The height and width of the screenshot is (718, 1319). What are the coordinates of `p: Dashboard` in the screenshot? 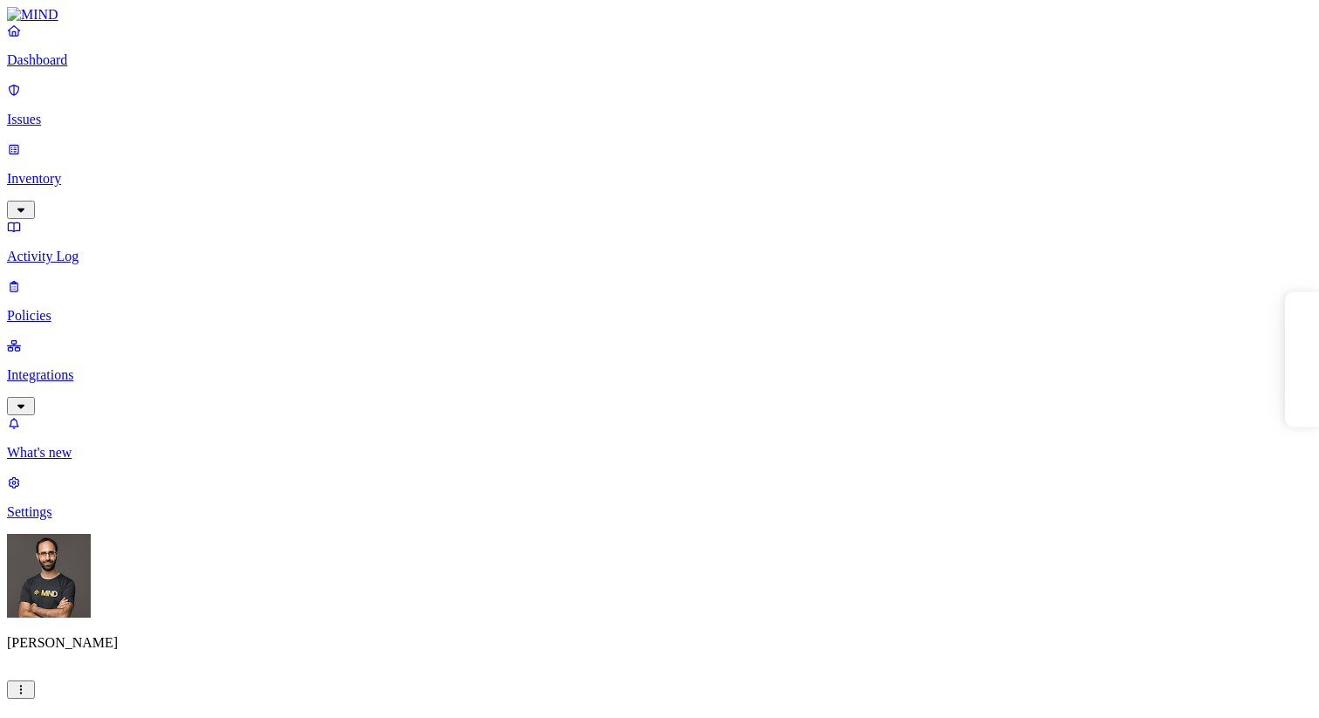 It's located at (659, 60).